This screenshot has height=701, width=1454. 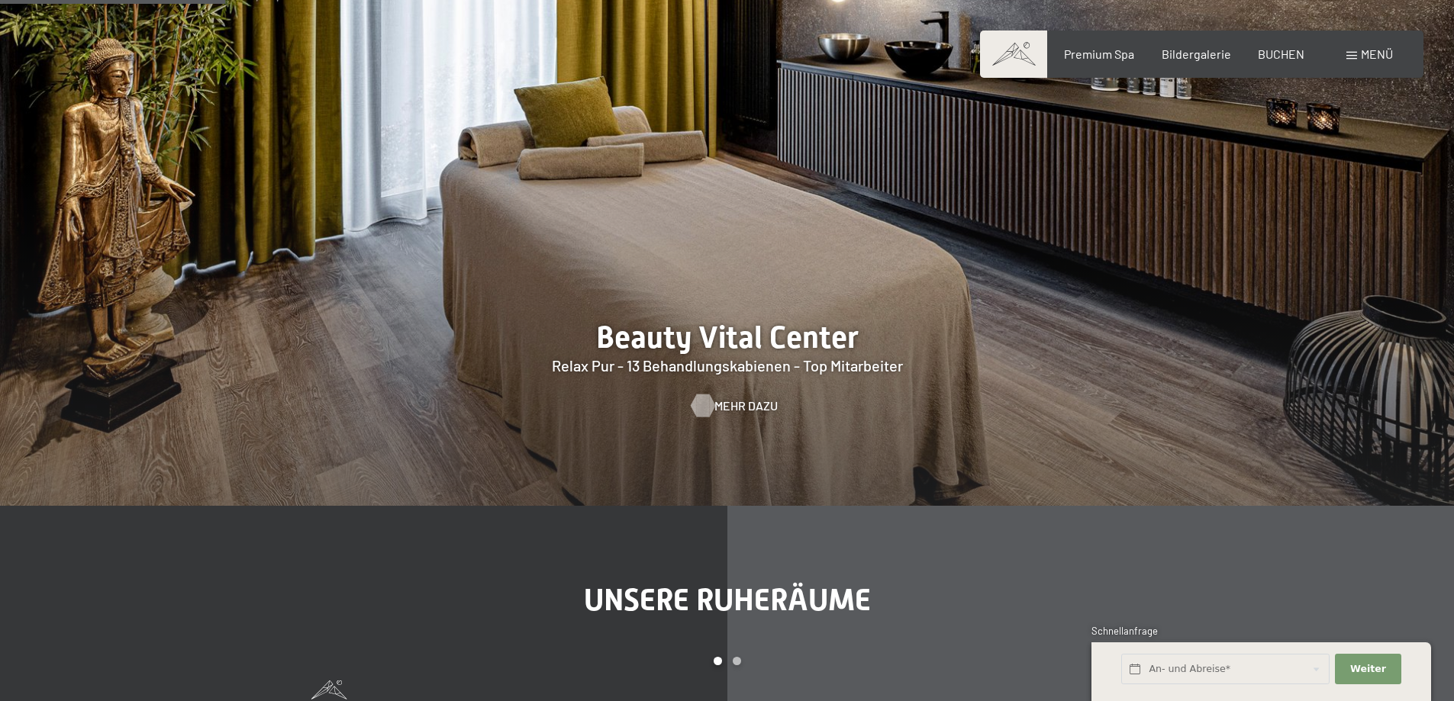 I want to click on span: Bildergalerie, so click(x=1196, y=53).